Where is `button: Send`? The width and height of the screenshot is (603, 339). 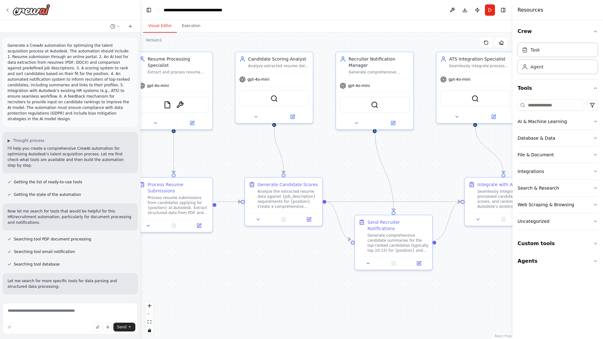
button: Send is located at coordinates (124, 327).